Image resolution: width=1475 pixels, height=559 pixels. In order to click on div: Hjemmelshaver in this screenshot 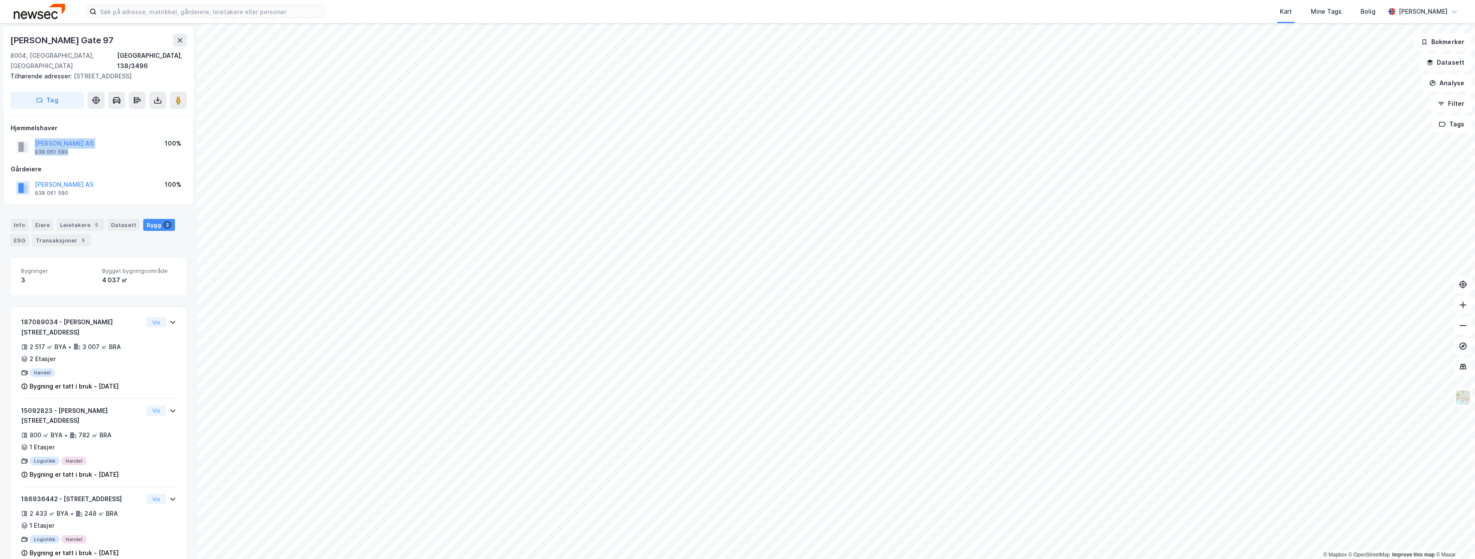, I will do `click(99, 128)`.